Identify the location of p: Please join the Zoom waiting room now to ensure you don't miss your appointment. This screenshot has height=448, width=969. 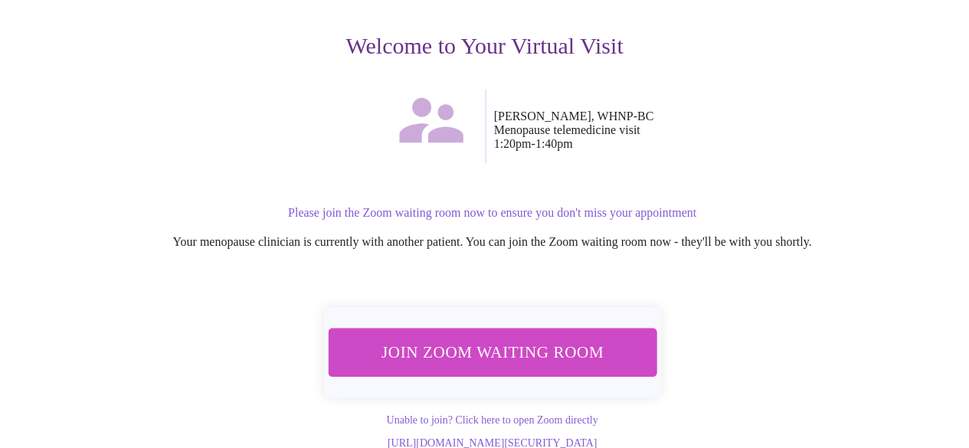
(492, 213).